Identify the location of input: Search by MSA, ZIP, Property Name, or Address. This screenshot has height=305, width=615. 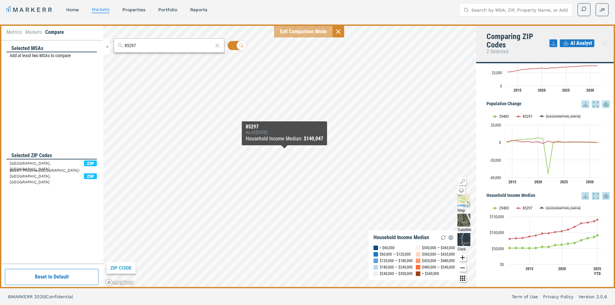
(520, 10).